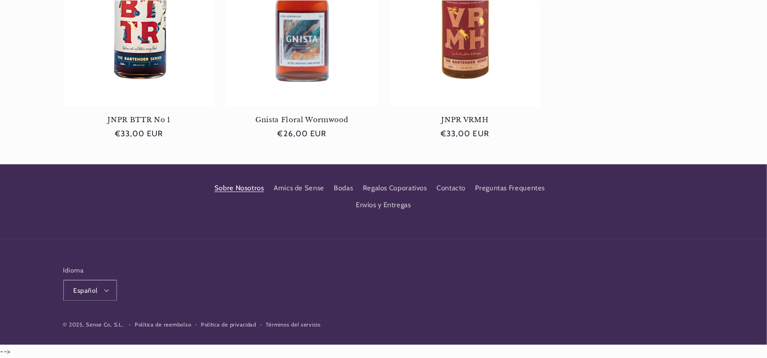 This screenshot has height=358, width=767. What do you see at coordinates (90, 270) in the screenshot?
I see `h2: Idioma` at bounding box center [90, 270].